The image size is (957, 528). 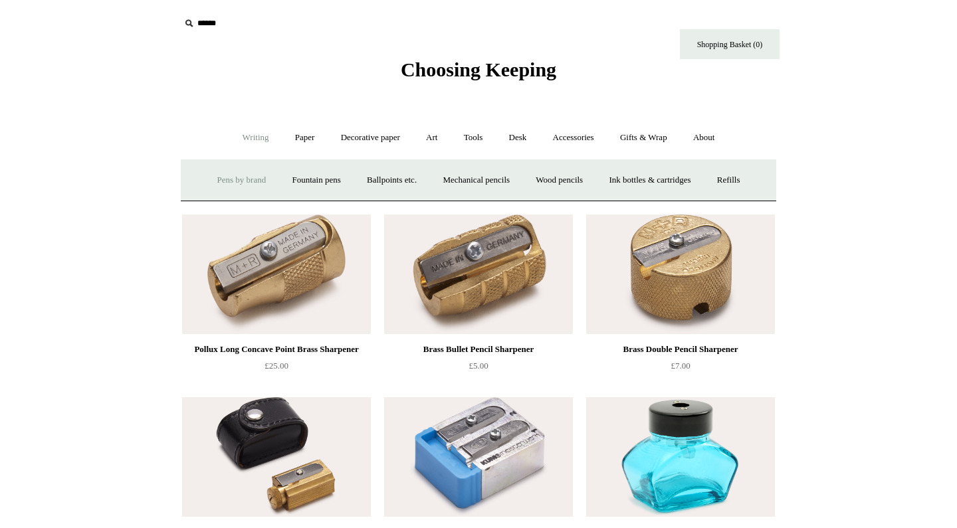 What do you see at coordinates (316, 180) in the screenshot?
I see `a: Fountain pens` at bounding box center [316, 180].